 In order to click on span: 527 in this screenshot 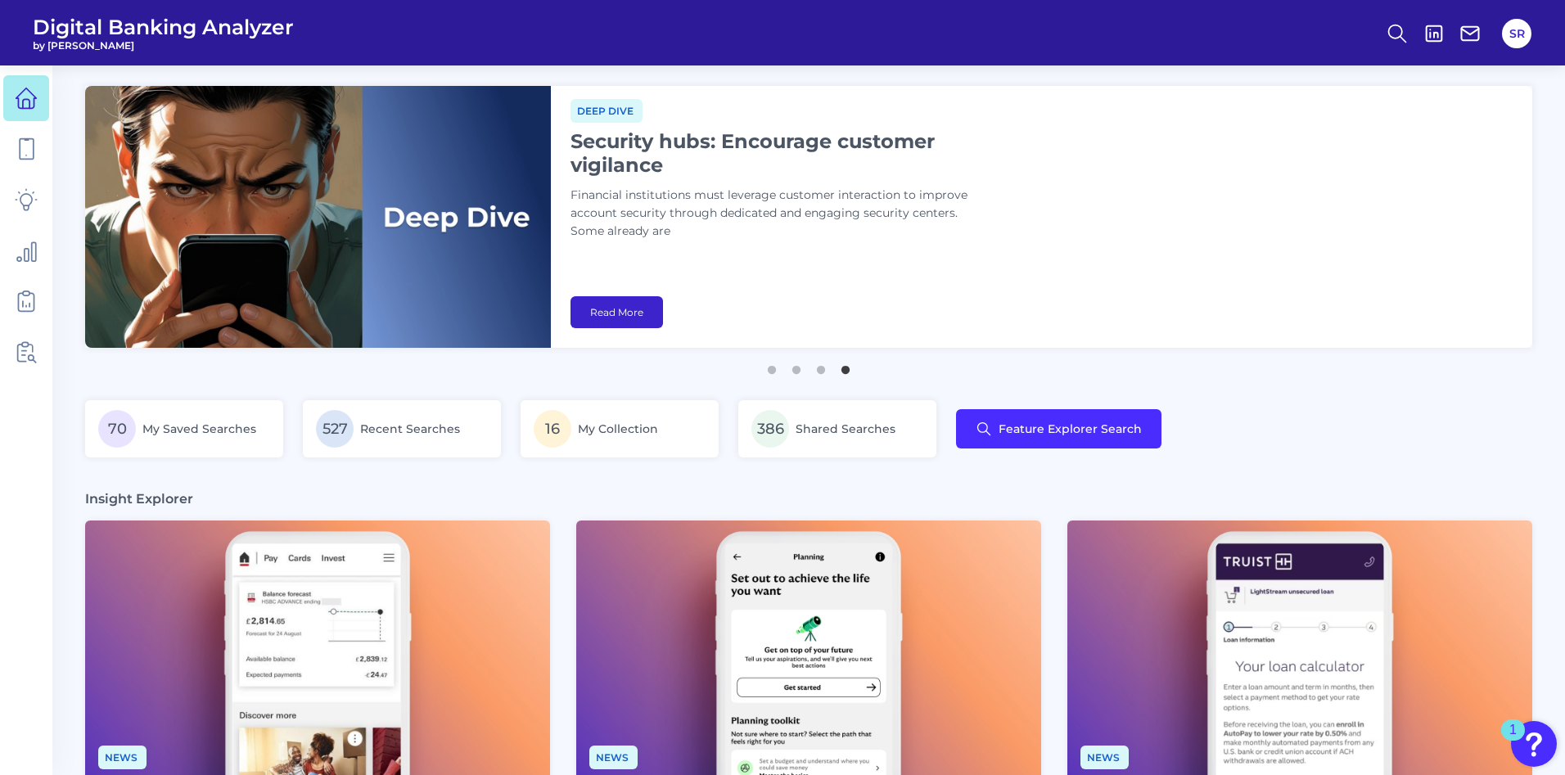, I will do `click(335, 429)`.